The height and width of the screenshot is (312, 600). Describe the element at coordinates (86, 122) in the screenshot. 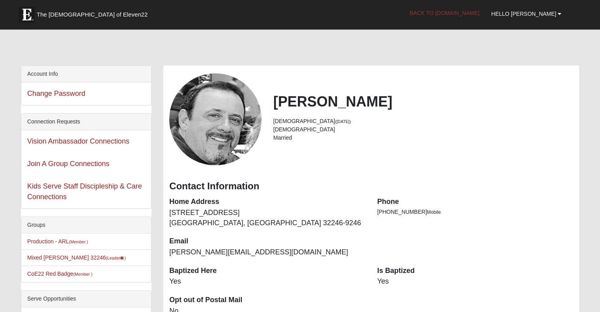

I see `div: Connection Requests` at that location.